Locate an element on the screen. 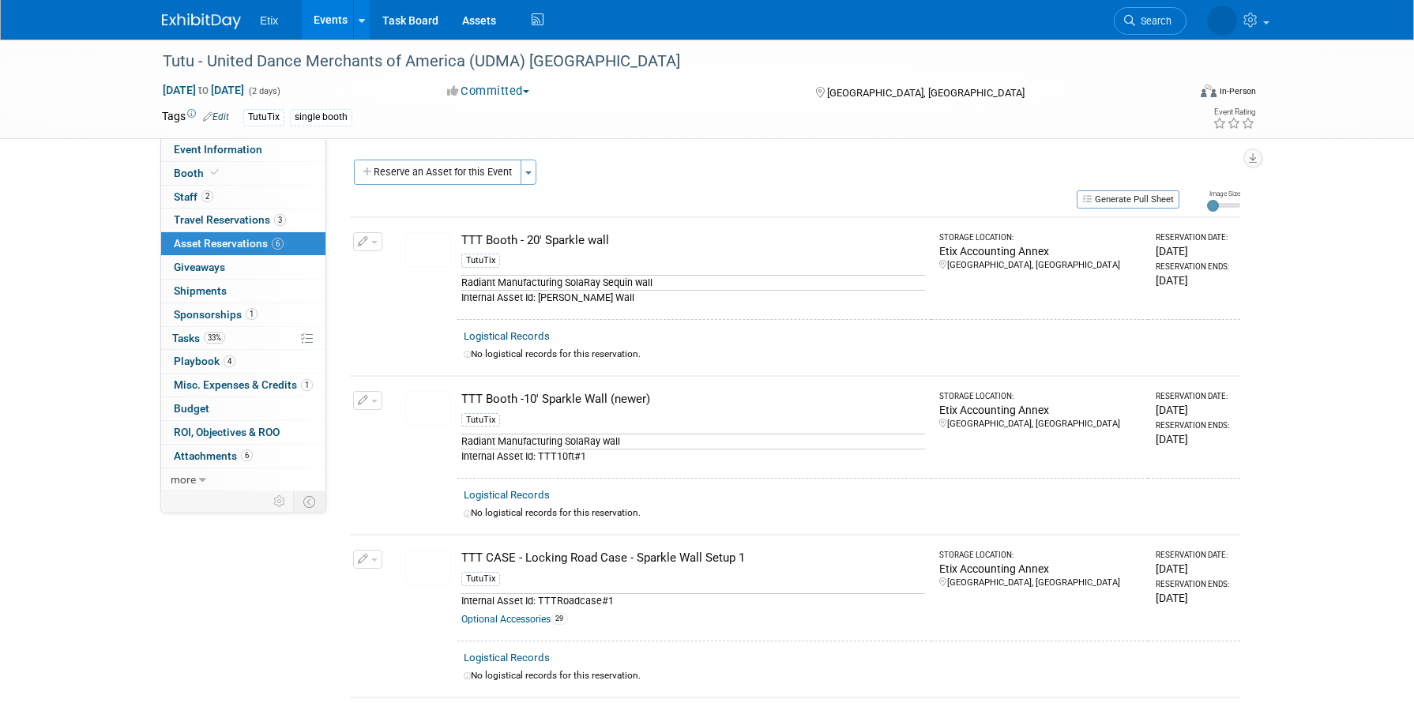 This screenshot has width=1414, height=703. a: Attachments6 is located at coordinates (243, 456).